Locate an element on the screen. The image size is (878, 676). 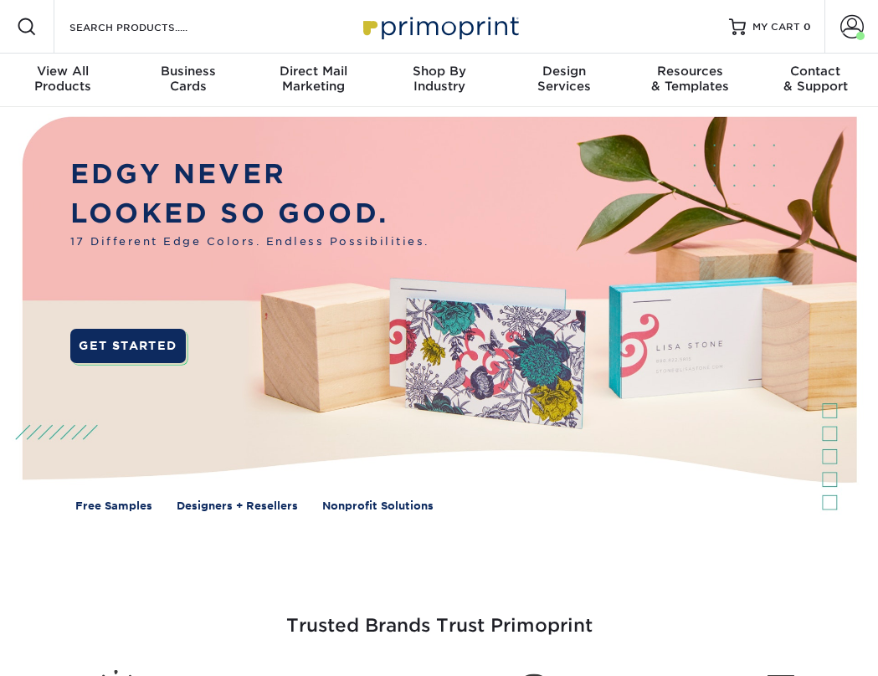
div: & Templates is located at coordinates (690, 79).